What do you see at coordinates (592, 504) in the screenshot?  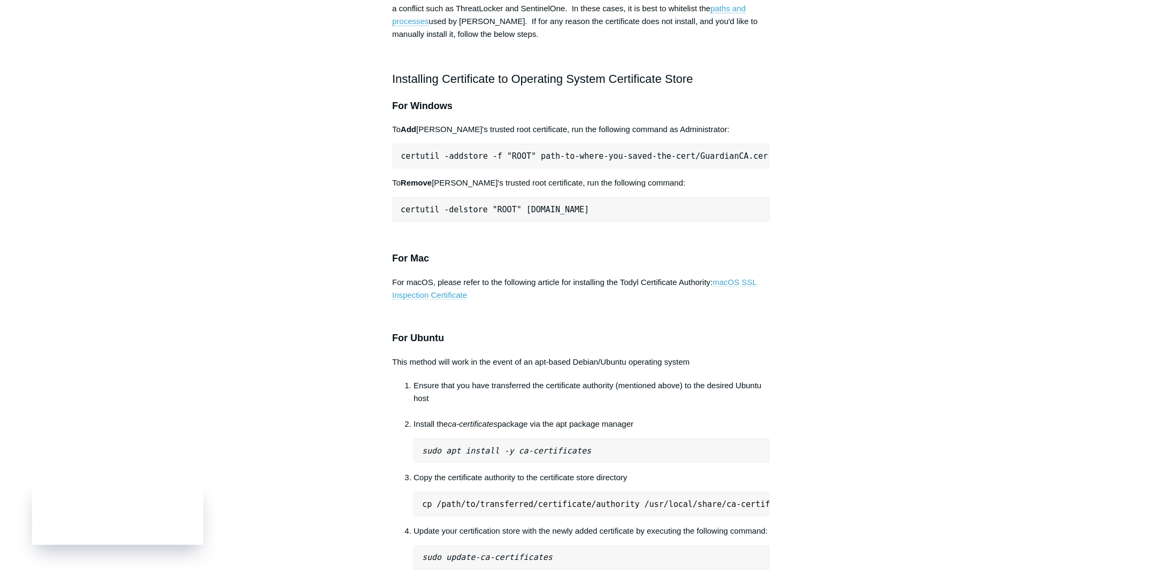 I see `pre: cp /path/to/transferred/certificate/authority /usr/local/share/ca-certificates/GuardianCA.cer` at bounding box center [592, 504].